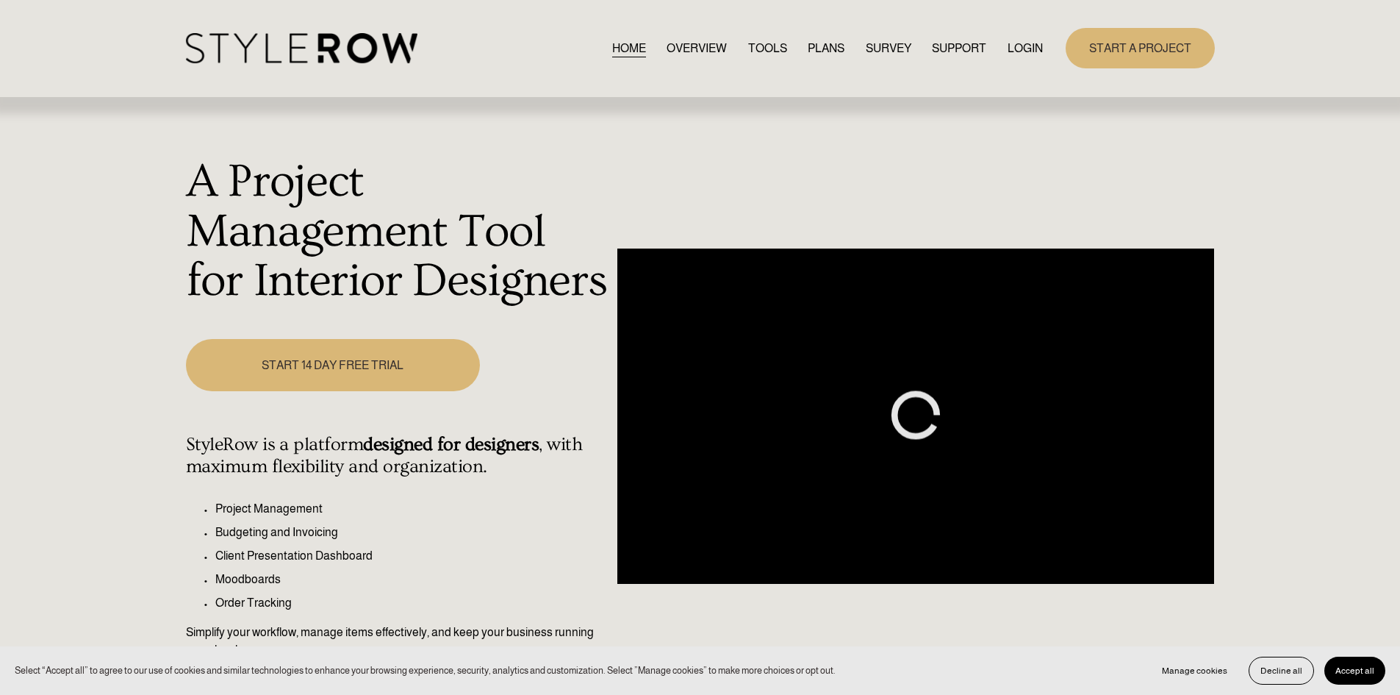  What do you see at coordinates (889, 48) in the screenshot?
I see `a: SURVEY` at bounding box center [889, 48].